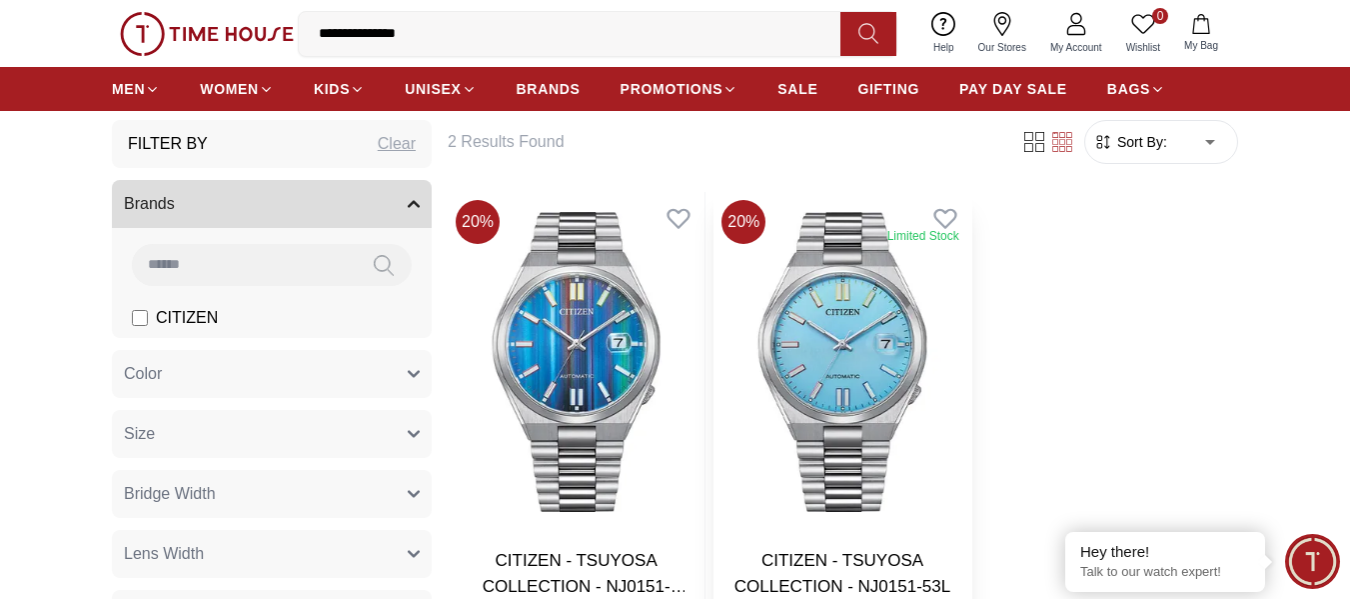 This screenshot has height=599, width=1350. I want to click on span: Wishlist, so click(1144, 47).